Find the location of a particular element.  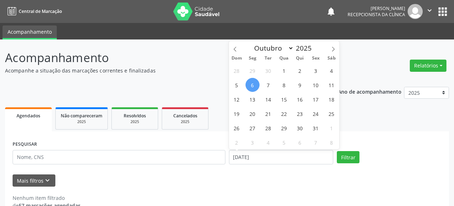

span: Novembro 1, 2025 is located at coordinates (332, 128).